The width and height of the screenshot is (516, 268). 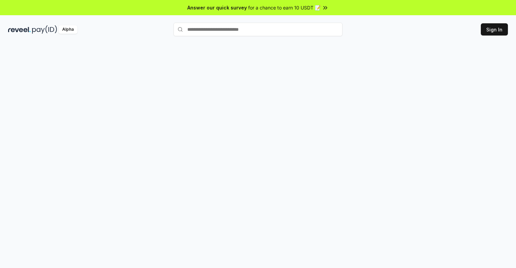 What do you see at coordinates (495, 29) in the screenshot?
I see `button: Sign In` at bounding box center [495, 29].